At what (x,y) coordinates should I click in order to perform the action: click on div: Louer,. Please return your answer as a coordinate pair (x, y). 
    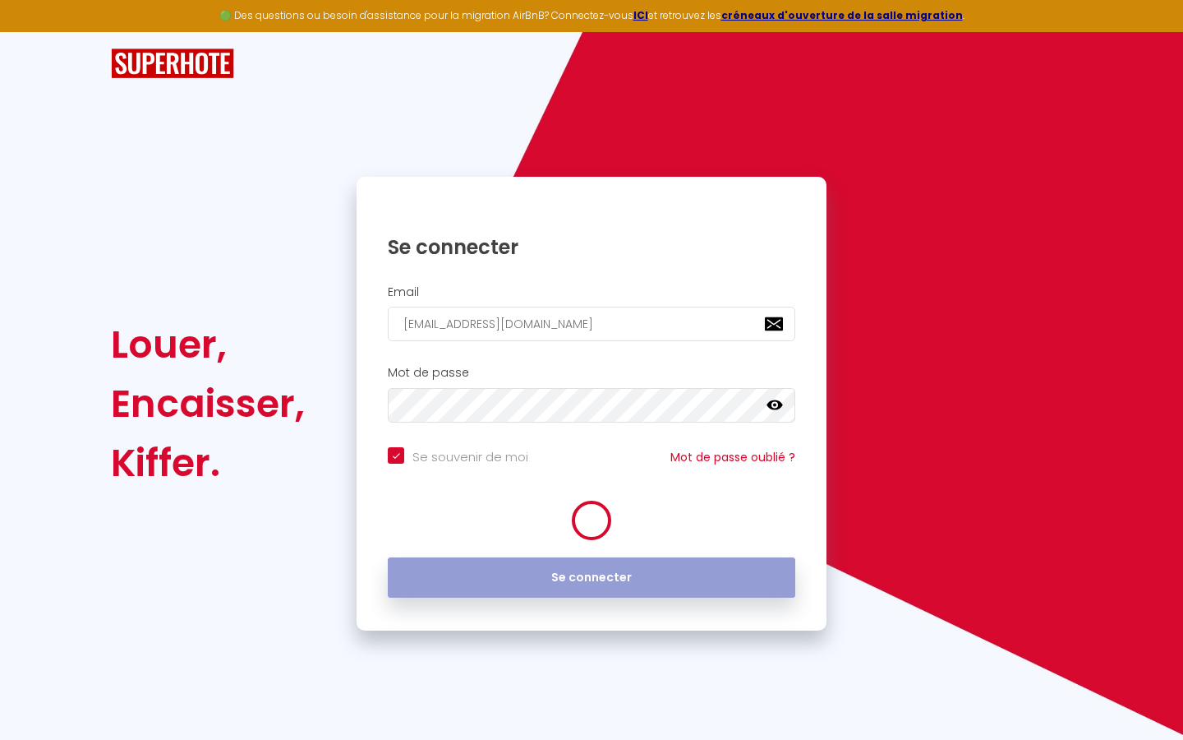
    Looking at the image, I should click on (208, 344).